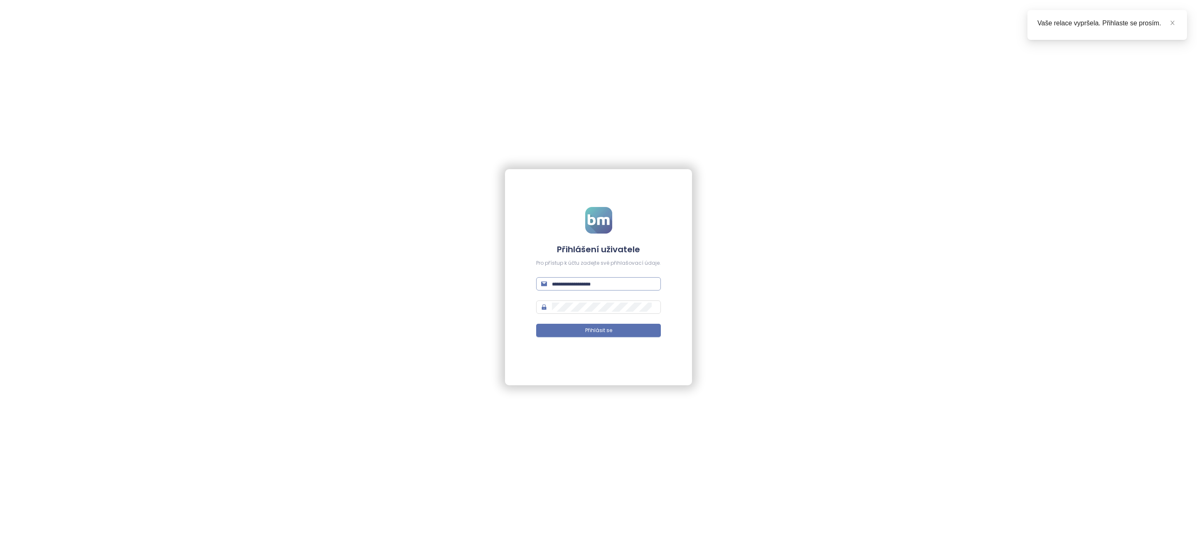  I want to click on button: Přihlásit se, so click(598, 330).